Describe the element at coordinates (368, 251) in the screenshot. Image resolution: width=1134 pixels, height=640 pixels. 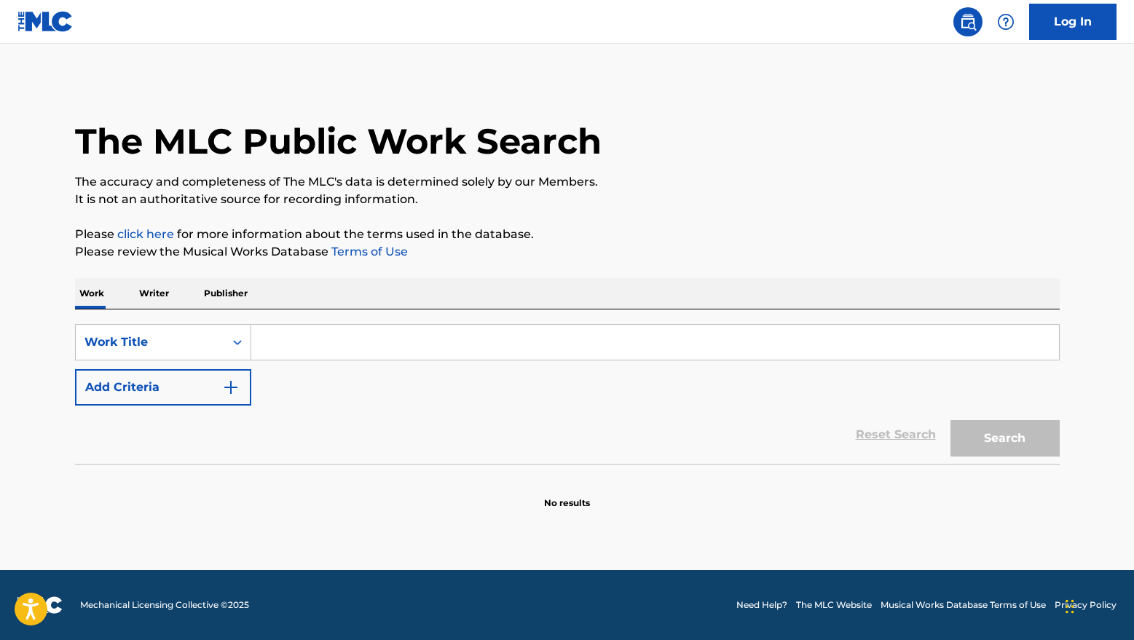
I see `a: Terms of Use` at that location.